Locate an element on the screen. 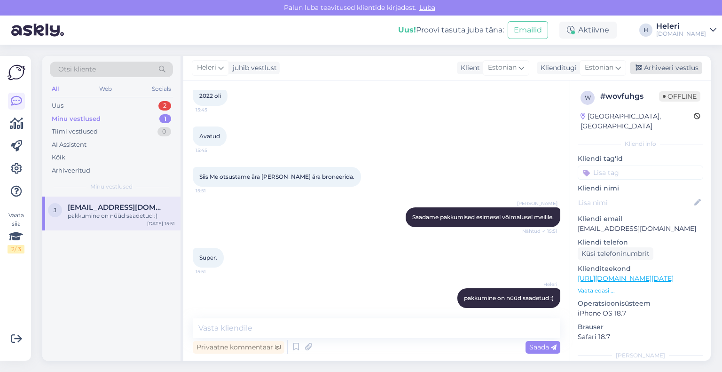  span: w is located at coordinates (587, 97).